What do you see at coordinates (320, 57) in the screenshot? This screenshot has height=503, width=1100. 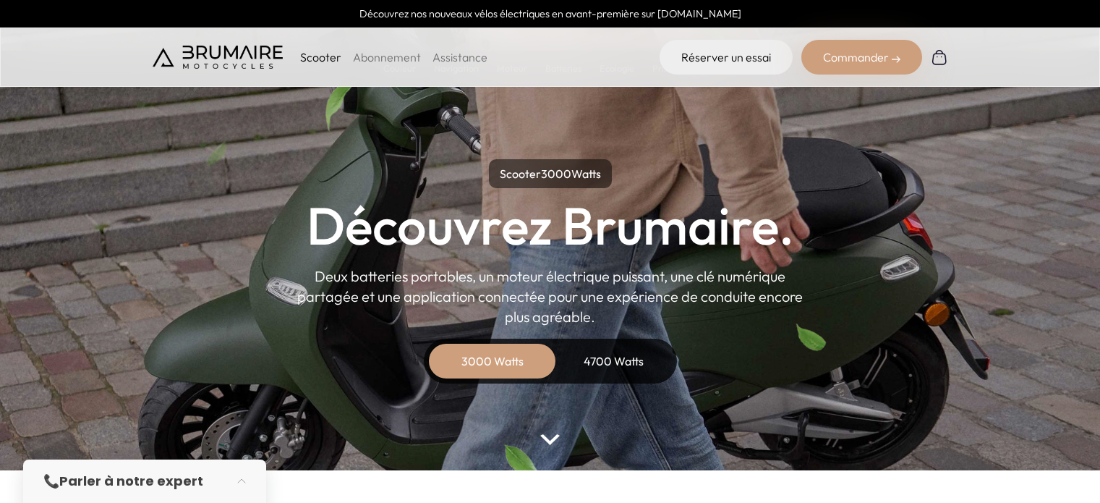 I see `p: Scooter` at bounding box center [320, 57].